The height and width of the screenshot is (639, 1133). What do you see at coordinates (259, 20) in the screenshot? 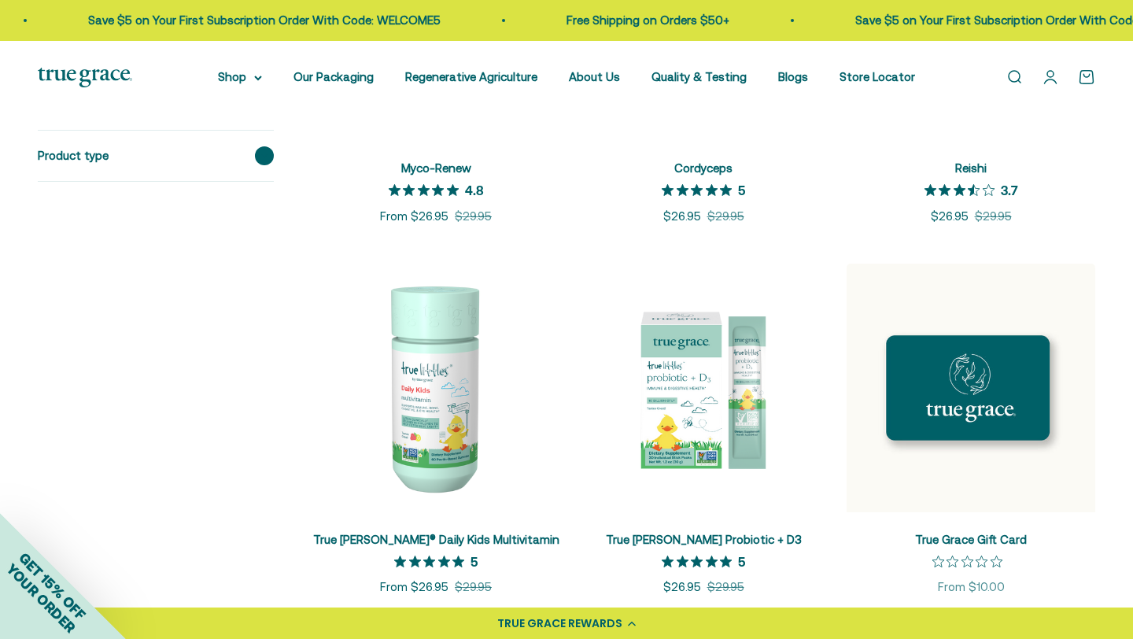
I see `p: Save $5 on Your First Subscription Order With Code: WELCOME5` at bounding box center [259, 20].